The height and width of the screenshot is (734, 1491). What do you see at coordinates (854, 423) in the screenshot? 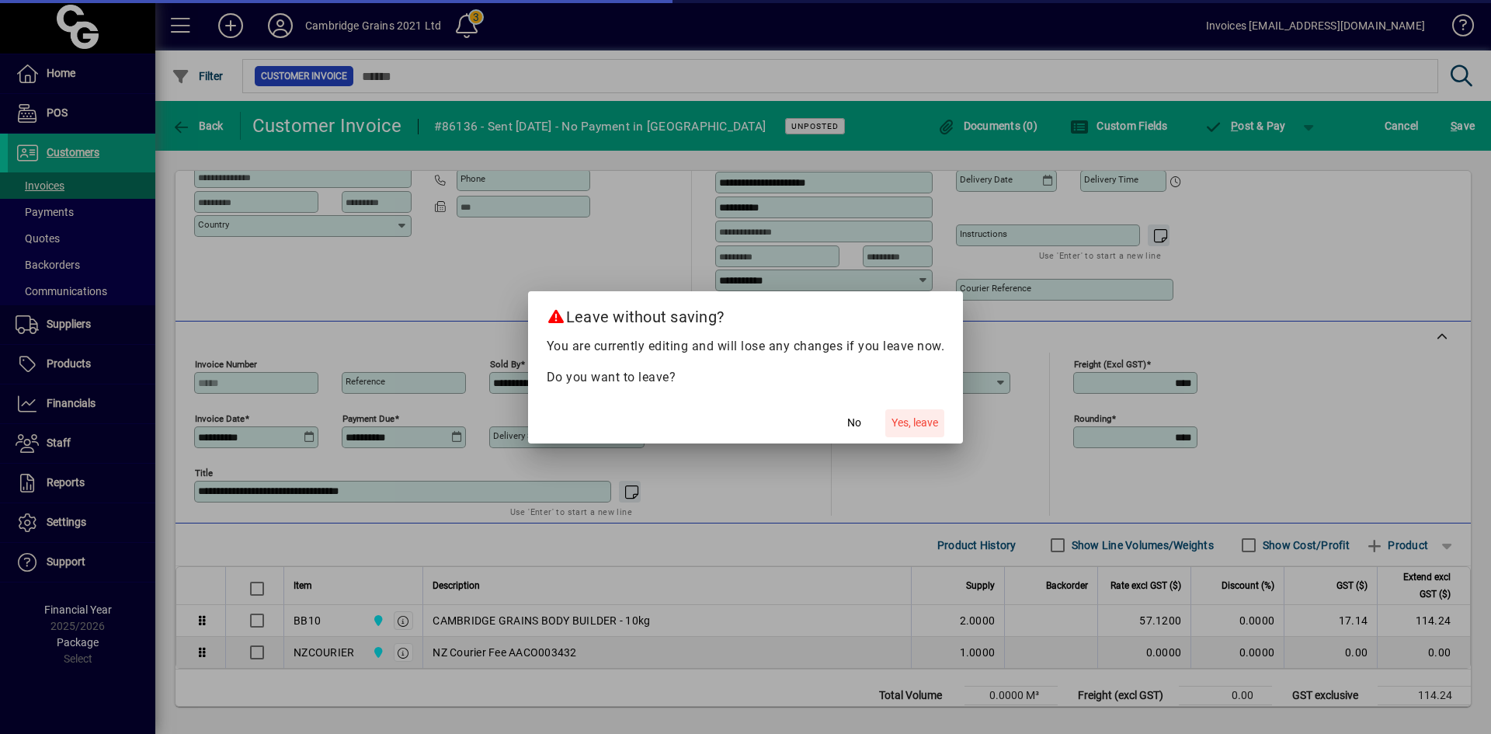
I see `button: No` at bounding box center [854, 423].